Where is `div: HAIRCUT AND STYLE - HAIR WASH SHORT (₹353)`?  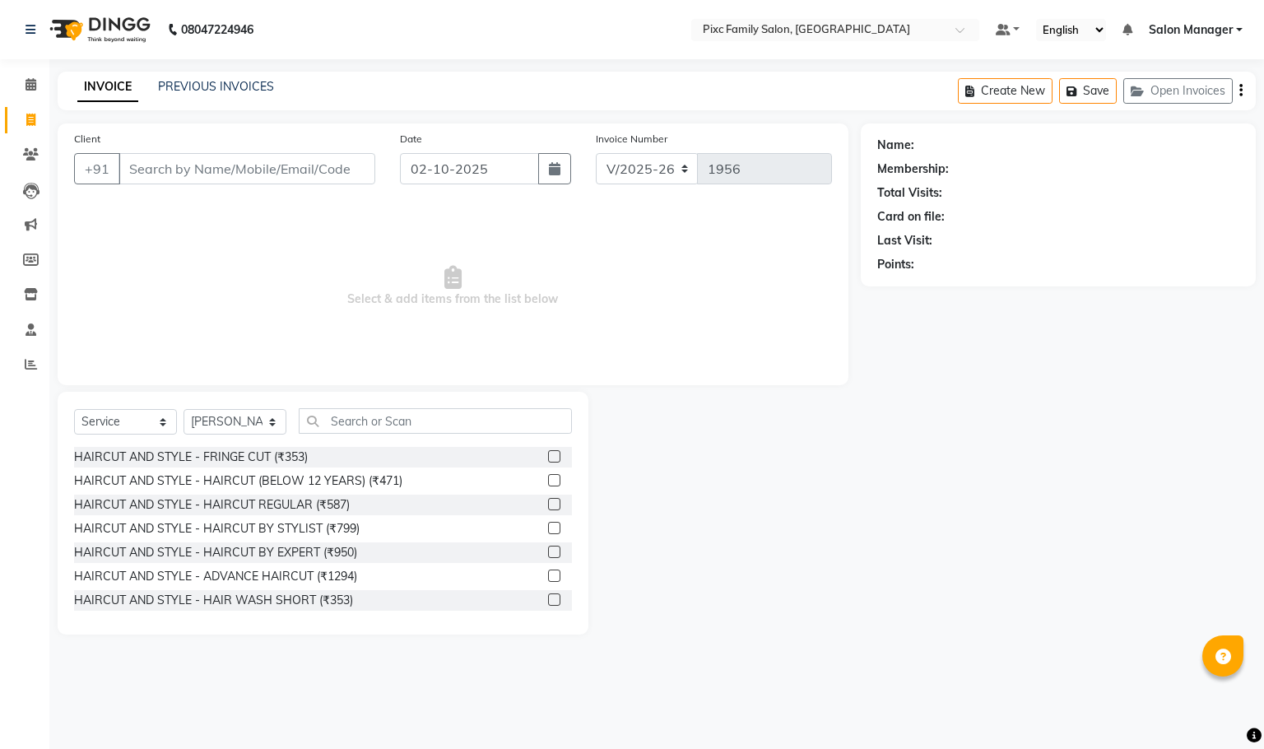
div: HAIRCUT AND STYLE - HAIR WASH SHORT (₹353) is located at coordinates (213, 600).